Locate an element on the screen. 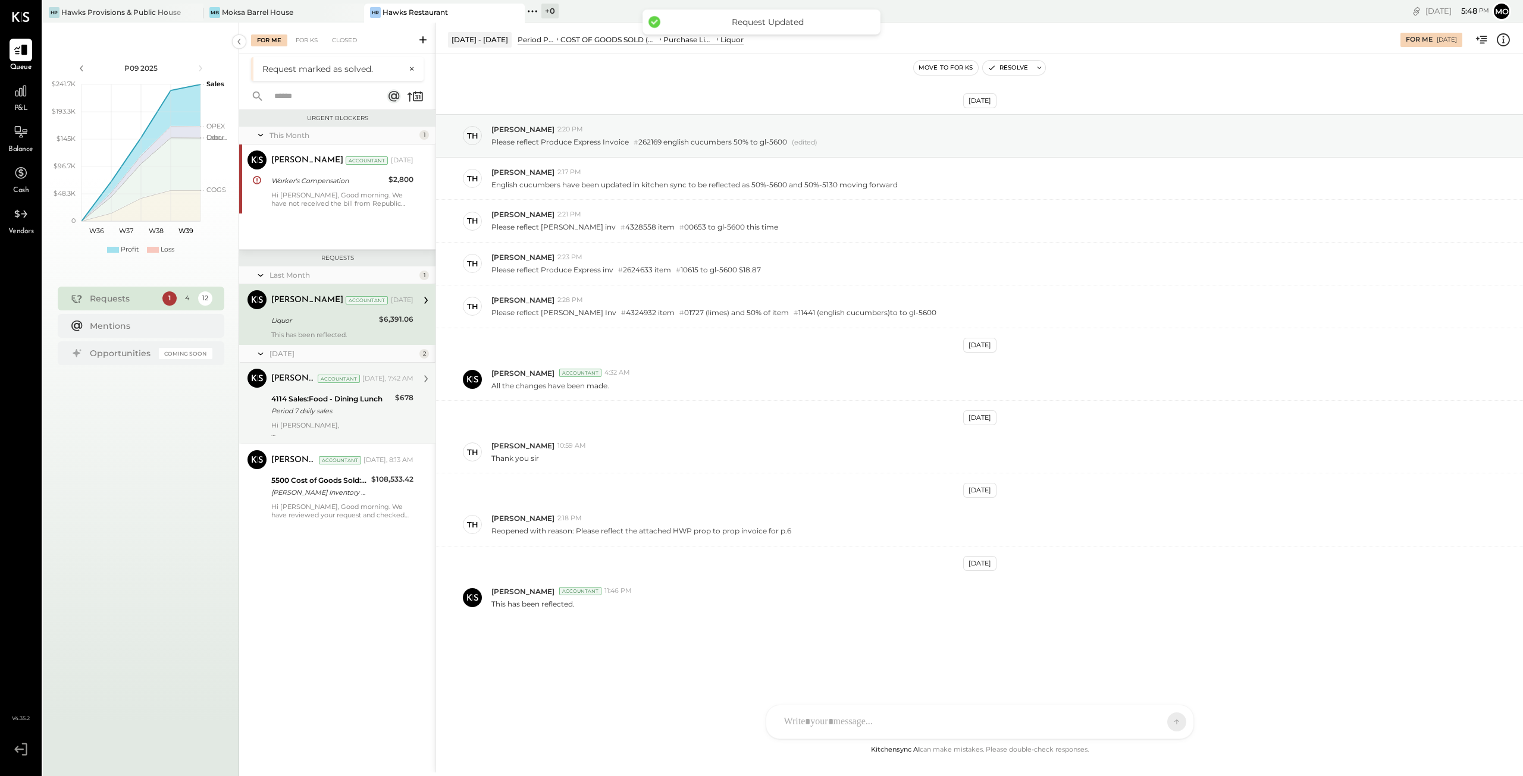 Image resolution: width=1523 pixels, height=776 pixels. div: Urgent Blockers is located at coordinates (337, 118).